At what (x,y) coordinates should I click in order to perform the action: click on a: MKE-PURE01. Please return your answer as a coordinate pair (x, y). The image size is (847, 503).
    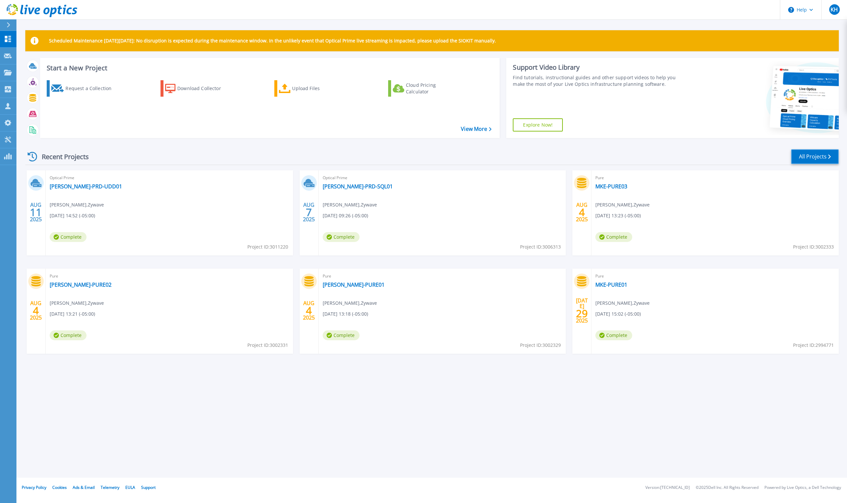
    Looking at the image, I should click on (611, 285).